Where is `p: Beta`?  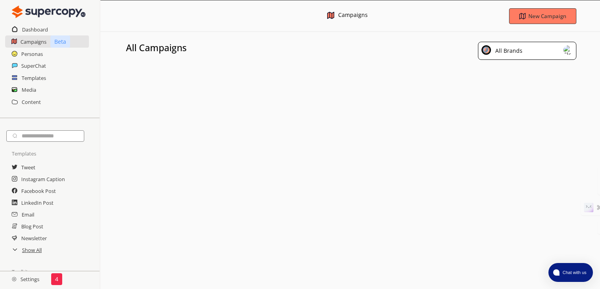 p: Beta is located at coordinates (60, 41).